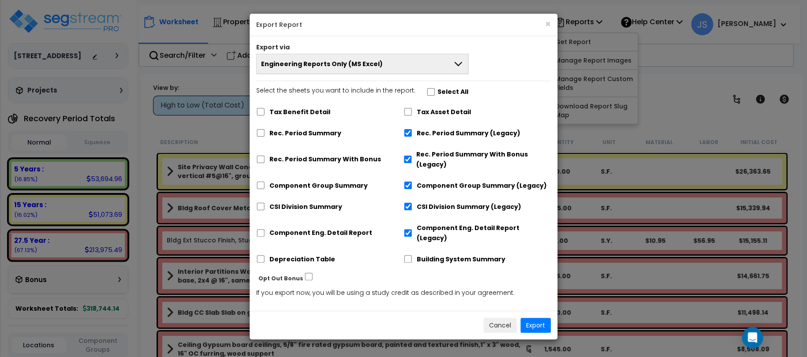 The width and height of the screenshot is (807, 357). Describe the element at coordinates (336, 91) in the screenshot. I see `p: Select the sheets you want to include in the report:` at that location.